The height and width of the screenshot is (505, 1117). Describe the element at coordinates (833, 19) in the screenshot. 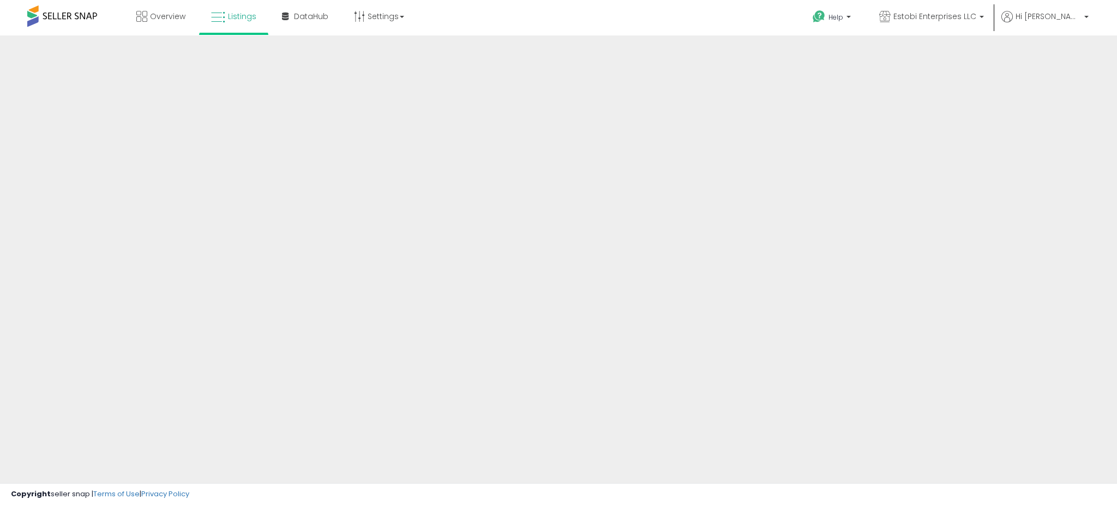

I see `a: Help` at that location.